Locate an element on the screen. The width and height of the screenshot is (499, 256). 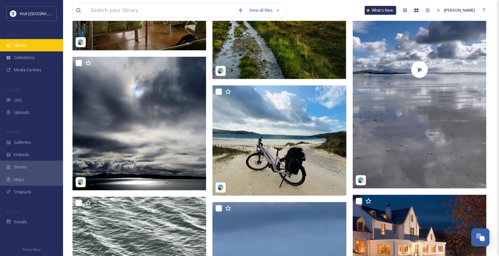
span: SOCIALS is located at coordinates (13, 211).